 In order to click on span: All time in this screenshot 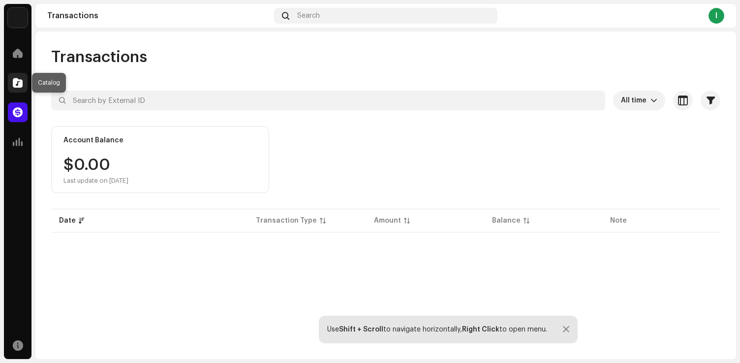, I will do `click(636, 100)`.